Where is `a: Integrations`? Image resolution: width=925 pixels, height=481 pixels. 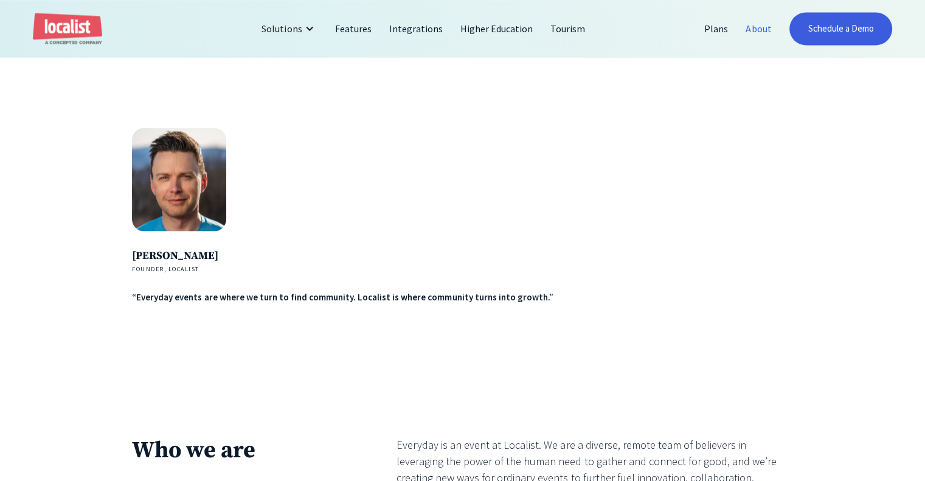 a: Integrations is located at coordinates (416, 29).